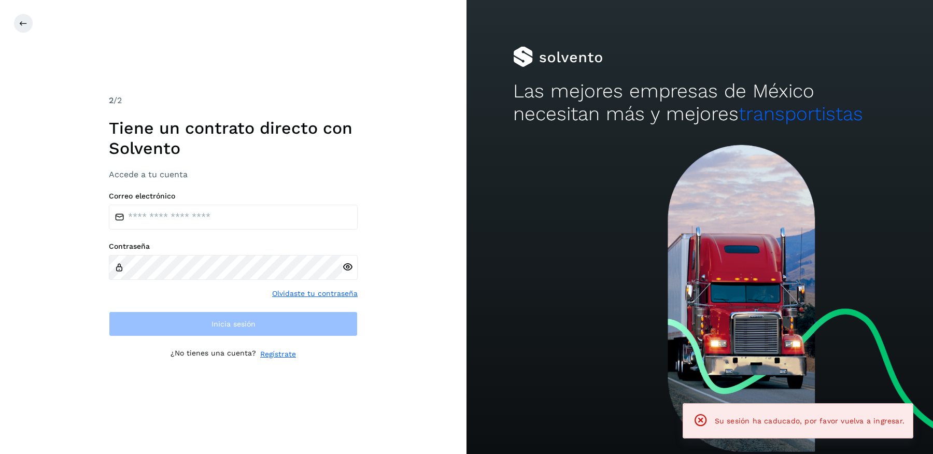 This screenshot has width=933, height=454. I want to click on button: Inicia sesión, so click(233, 324).